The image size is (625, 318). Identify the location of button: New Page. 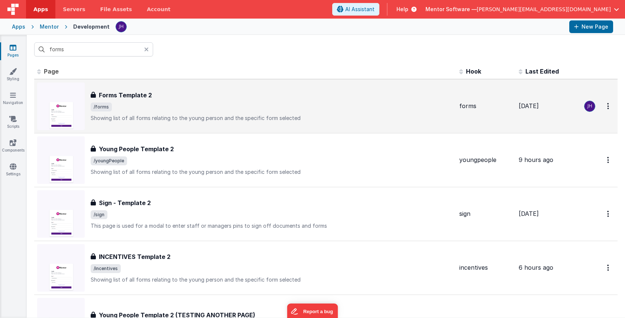
(591, 27).